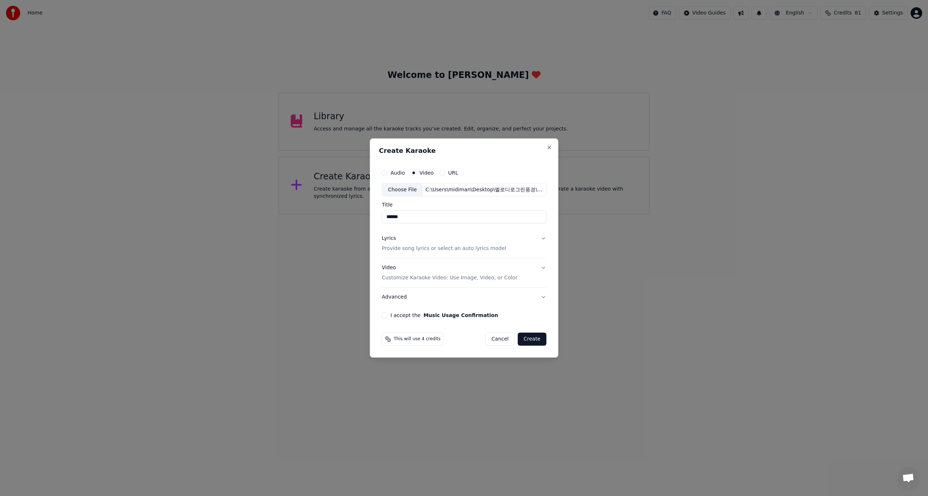  Describe the element at coordinates (464, 151) in the screenshot. I see `h2: Create Karaoke` at that location.